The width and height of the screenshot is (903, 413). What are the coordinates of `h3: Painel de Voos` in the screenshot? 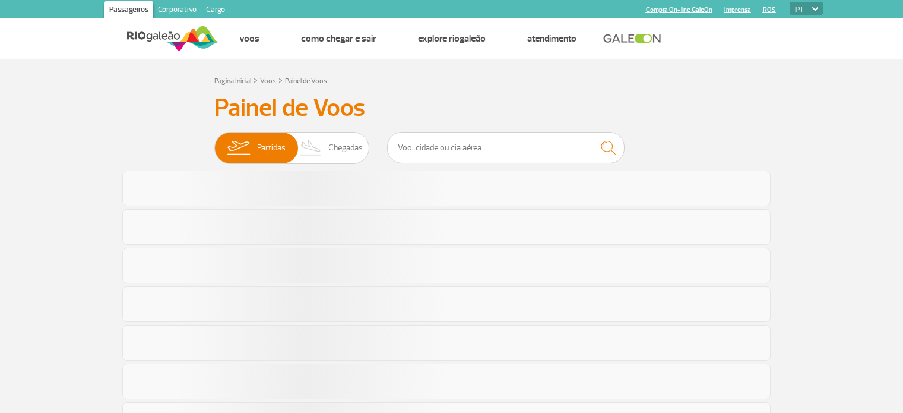 It's located at (452, 108).